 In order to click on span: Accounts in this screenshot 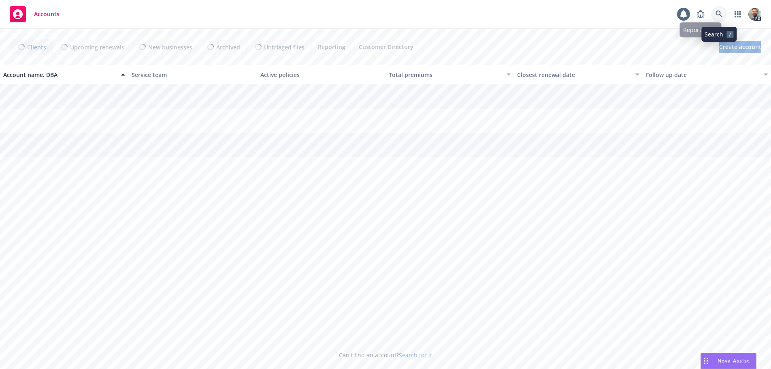, I will do `click(47, 14)`.